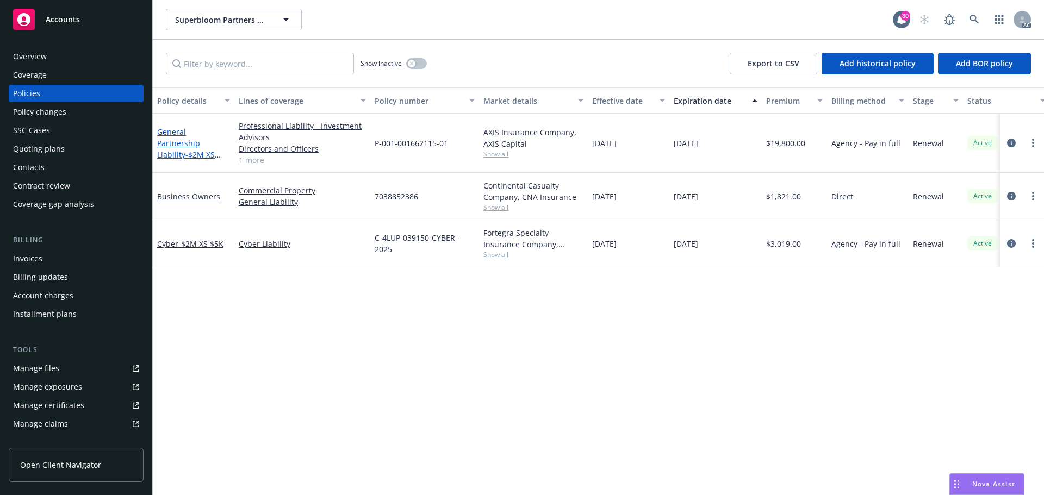  Describe the element at coordinates (419, 101) in the screenshot. I see `div: Policy number` at that location.